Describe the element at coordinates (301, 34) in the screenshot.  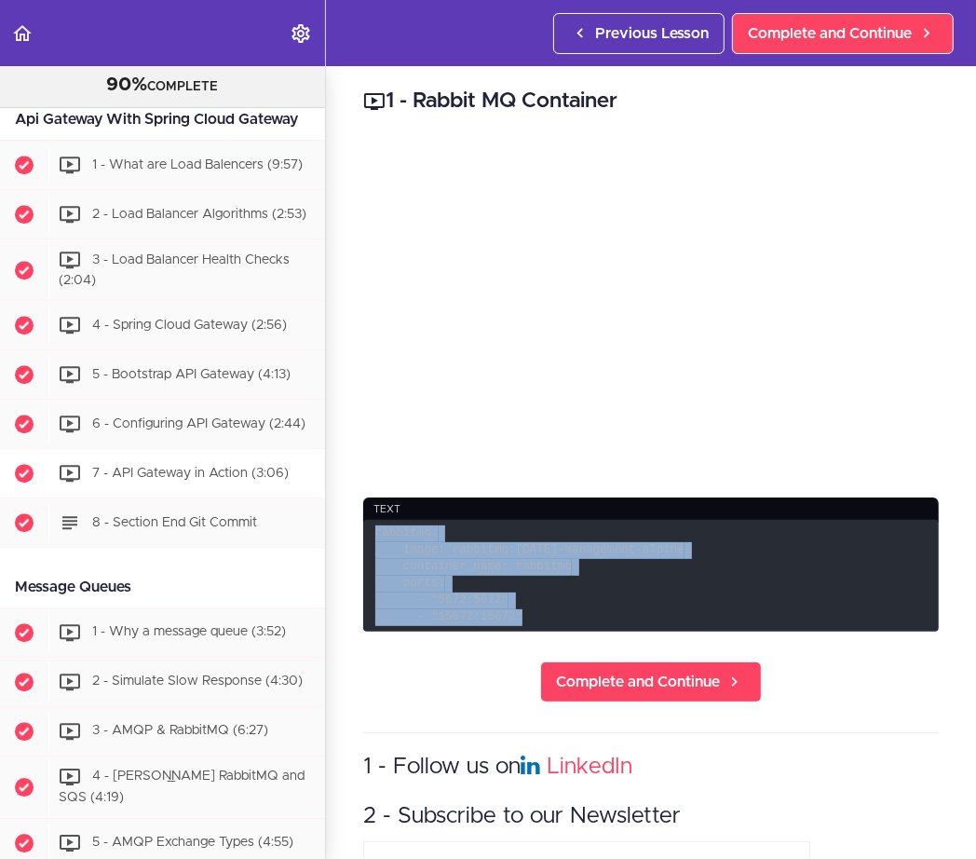
I see `svg: Settings Menu` at that location.